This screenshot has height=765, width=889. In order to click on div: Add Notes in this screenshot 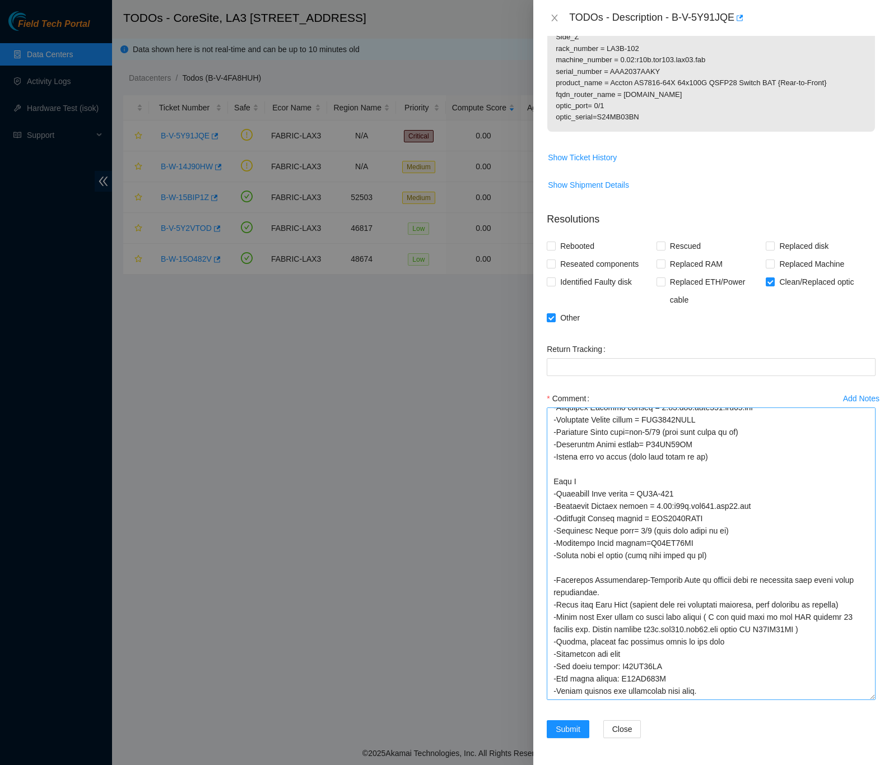, I will do `click(861, 398)`.